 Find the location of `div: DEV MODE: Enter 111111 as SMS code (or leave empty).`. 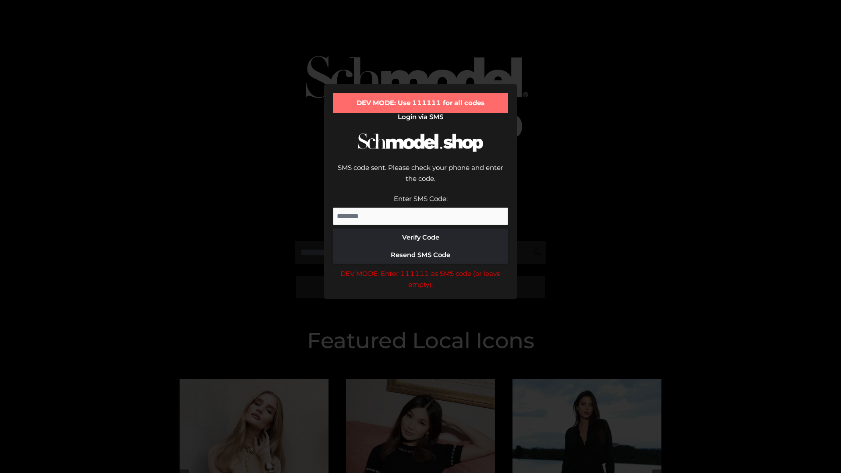

div: DEV MODE: Enter 111111 as SMS code (or leave empty). is located at coordinates (420, 279).